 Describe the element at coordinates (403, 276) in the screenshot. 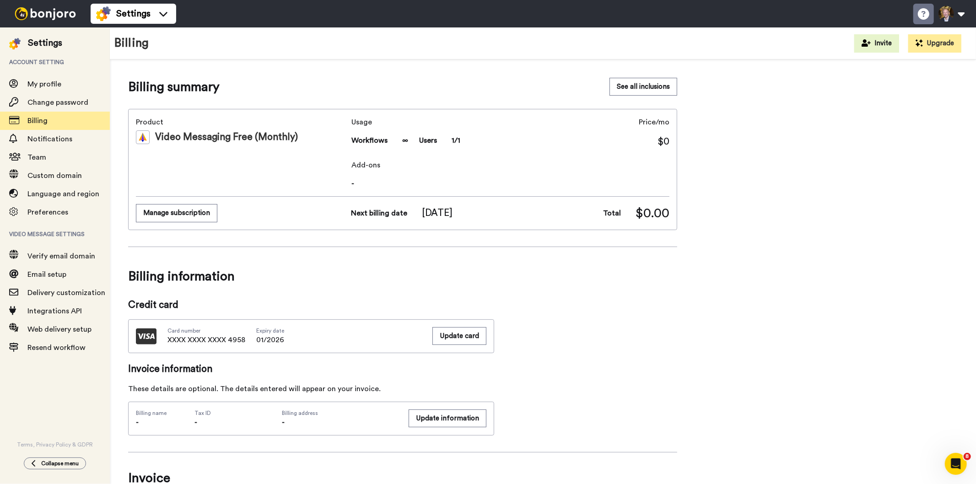

I see `span: Billing information` at that location.